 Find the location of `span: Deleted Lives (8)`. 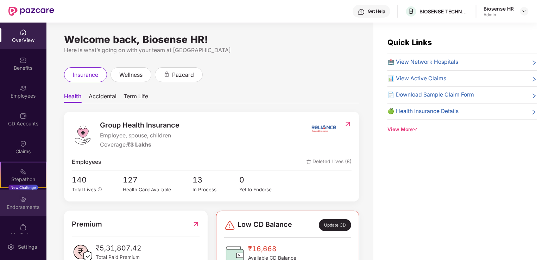

span: Deleted Lives (8) is located at coordinates (329, 162).